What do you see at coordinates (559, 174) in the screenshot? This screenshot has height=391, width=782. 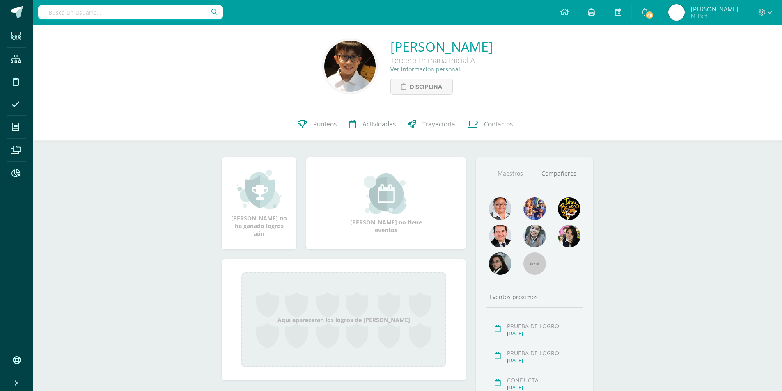 I see `a: Compañeros` at bounding box center [559, 174].